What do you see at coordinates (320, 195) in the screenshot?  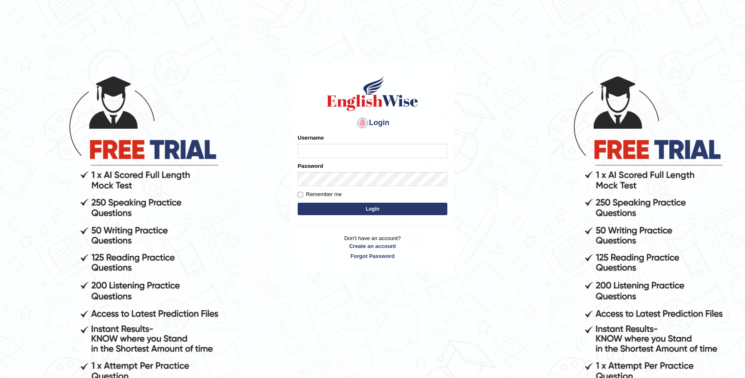 I see `label: Remember me` at bounding box center [320, 195].